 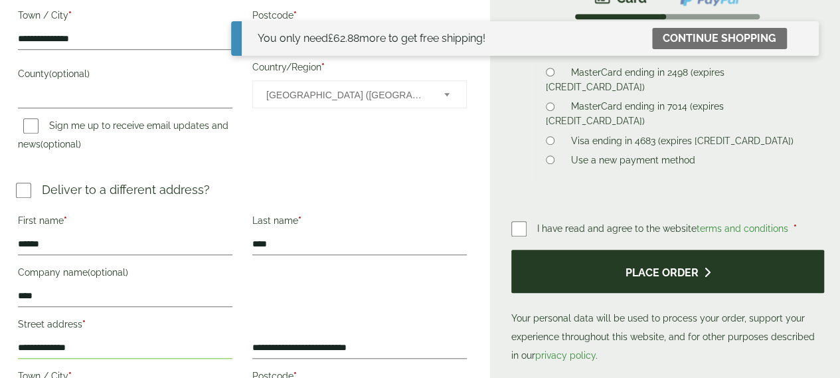 What do you see at coordinates (125, 17) in the screenshot?
I see `label: Town / City` at bounding box center [125, 17].